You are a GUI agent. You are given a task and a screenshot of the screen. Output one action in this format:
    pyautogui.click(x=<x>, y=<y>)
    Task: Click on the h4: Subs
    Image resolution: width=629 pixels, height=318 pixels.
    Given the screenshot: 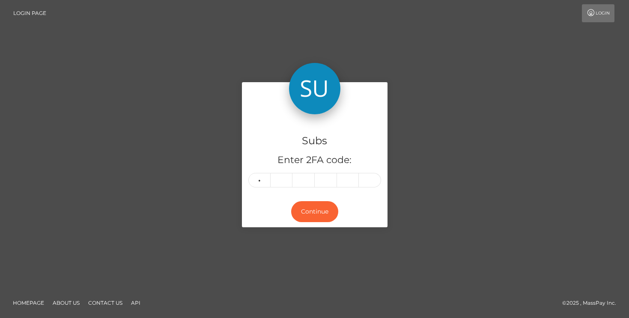 What is the action you would take?
    pyautogui.click(x=315, y=141)
    